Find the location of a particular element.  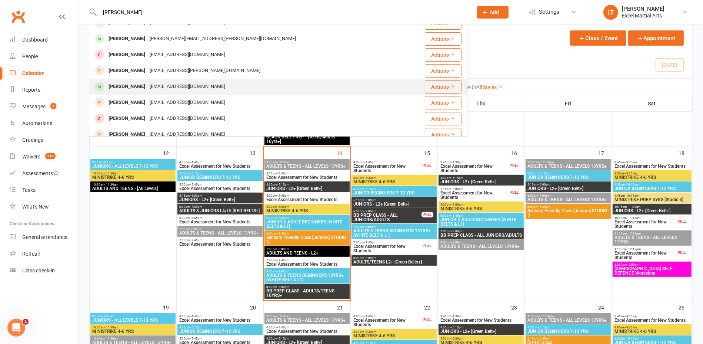

div: 20 is located at coordinates (257, 306).